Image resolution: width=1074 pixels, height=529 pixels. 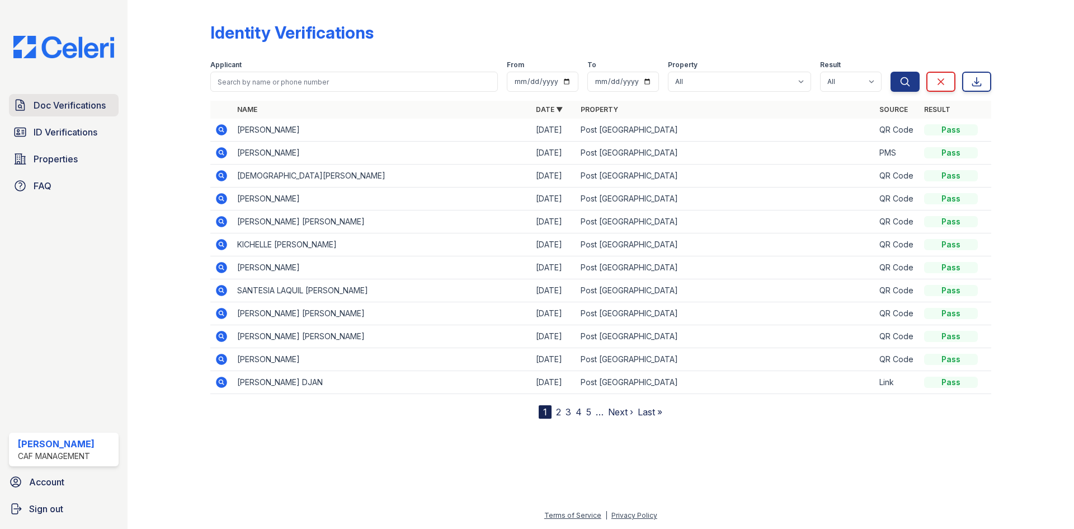 What do you see at coordinates (599, 109) in the screenshot?
I see `a: Property` at bounding box center [599, 109].